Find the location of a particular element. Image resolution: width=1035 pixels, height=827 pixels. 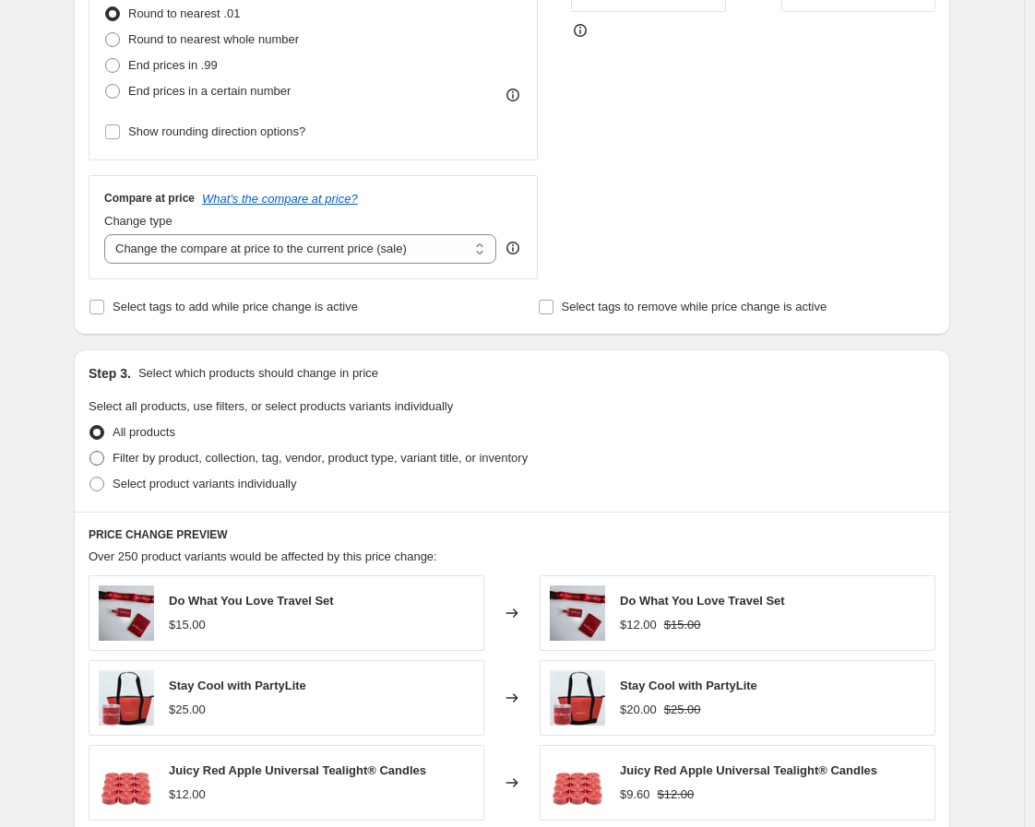

div: help is located at coordinates (513, 248).